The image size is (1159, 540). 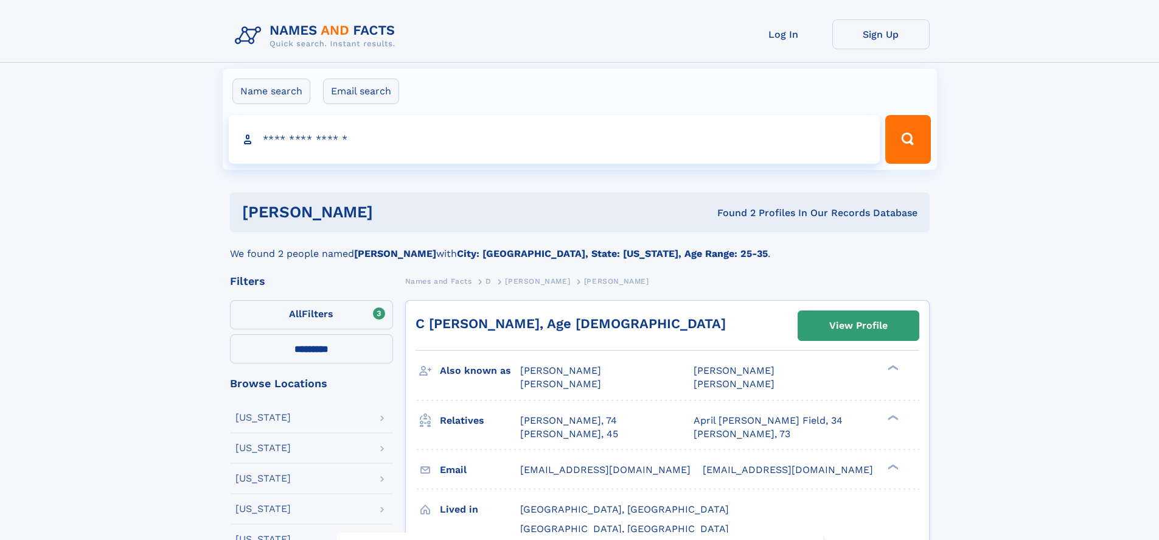 I want to click on label: Name search, so click(x=271, y=91).